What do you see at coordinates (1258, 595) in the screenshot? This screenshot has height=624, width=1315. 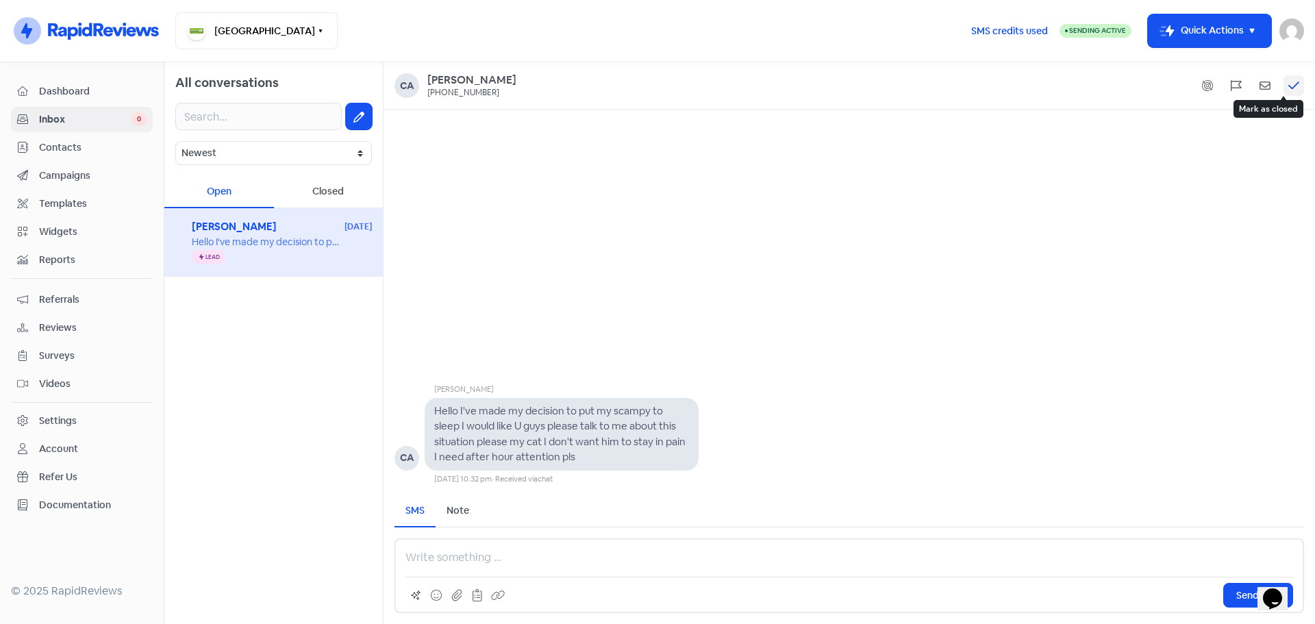 I see `span: Send SMS` at bounding box center [1258, 595].